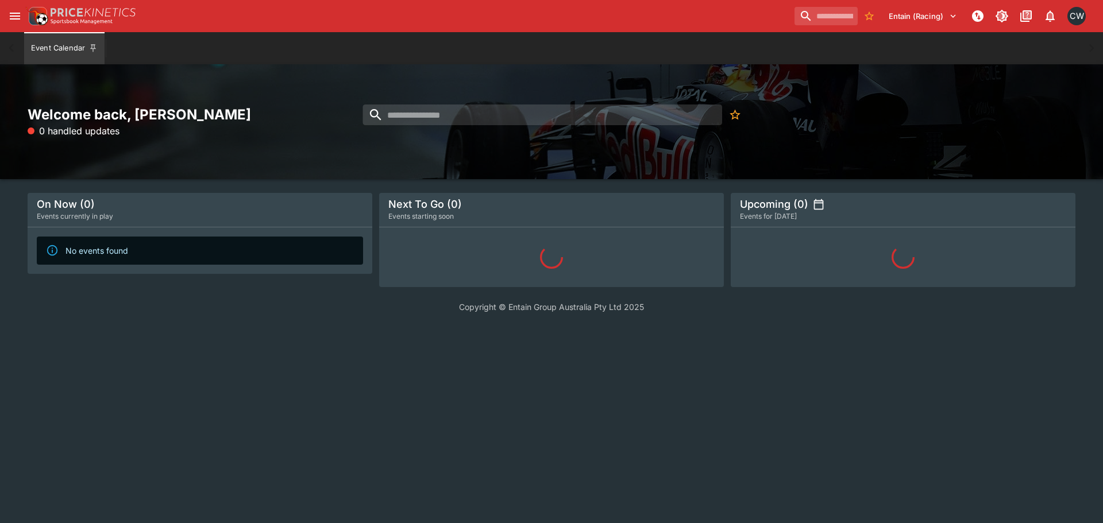  What do you see at coordinates (774, 204) in the screenshot?
I see `h5: Upcoming (0)` at bounding box center [774, 204].